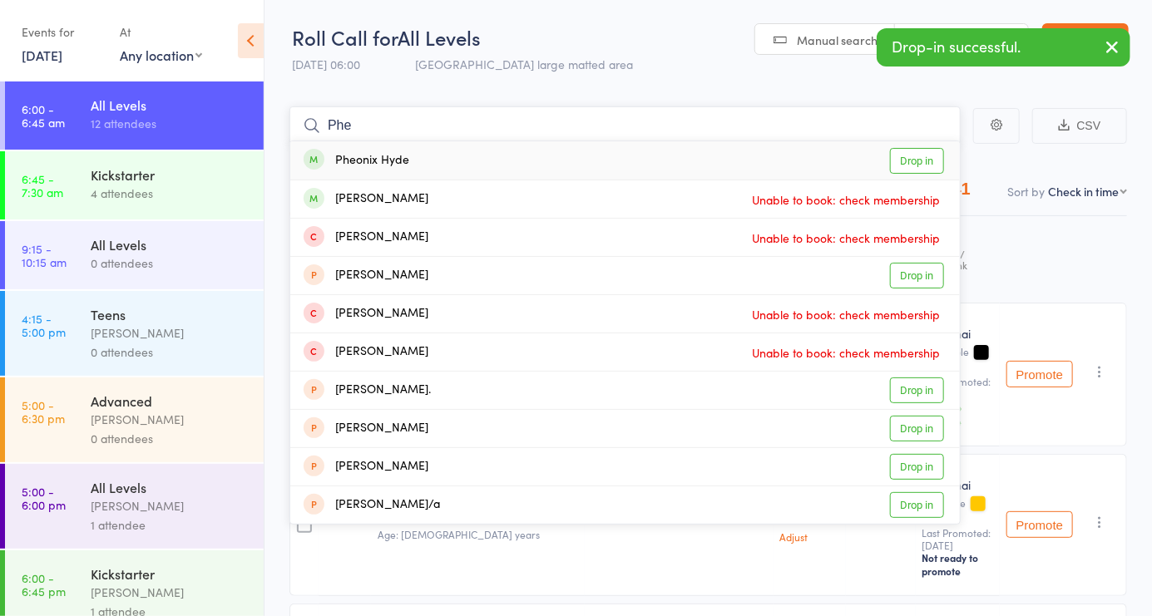 This screenshot has width=1152, height=616. I want to click on div: At, so click(160, 32).